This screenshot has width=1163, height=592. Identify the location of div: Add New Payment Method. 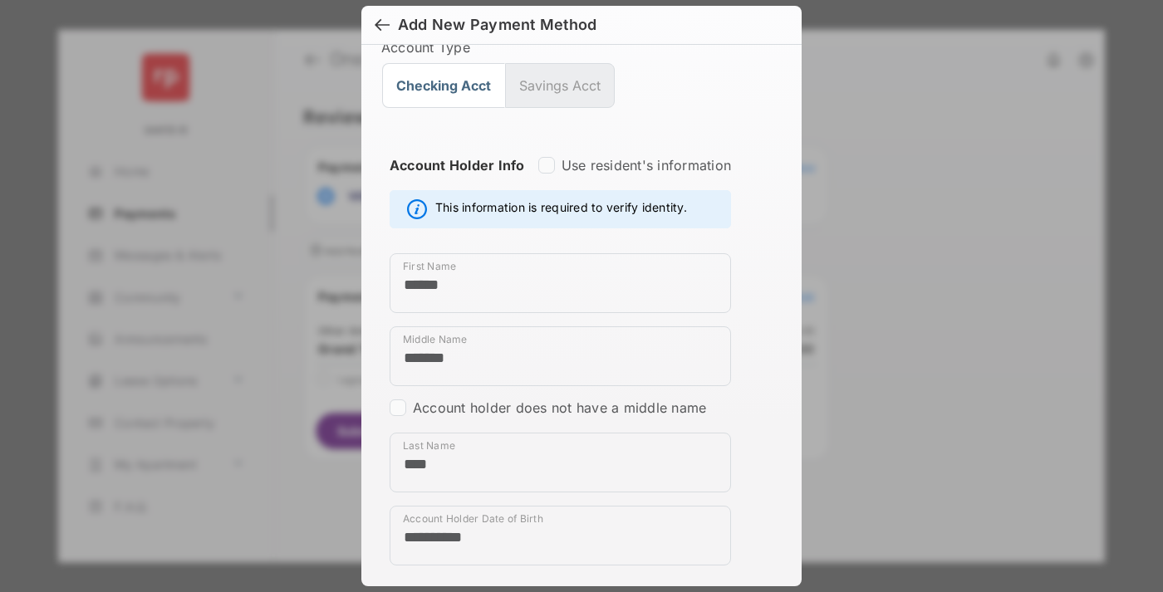
(497, 25).